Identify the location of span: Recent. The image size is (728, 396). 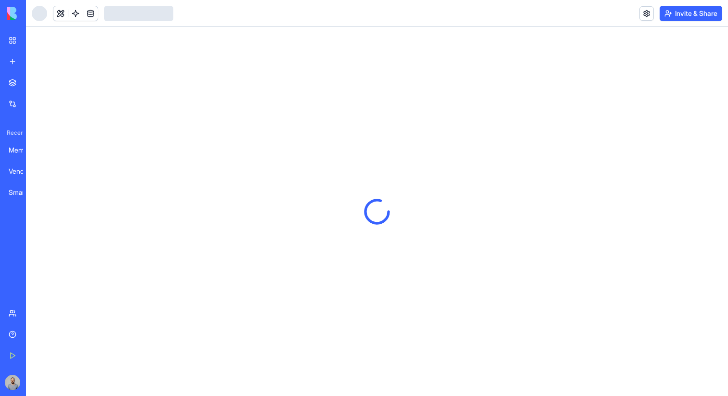
(13, 133).